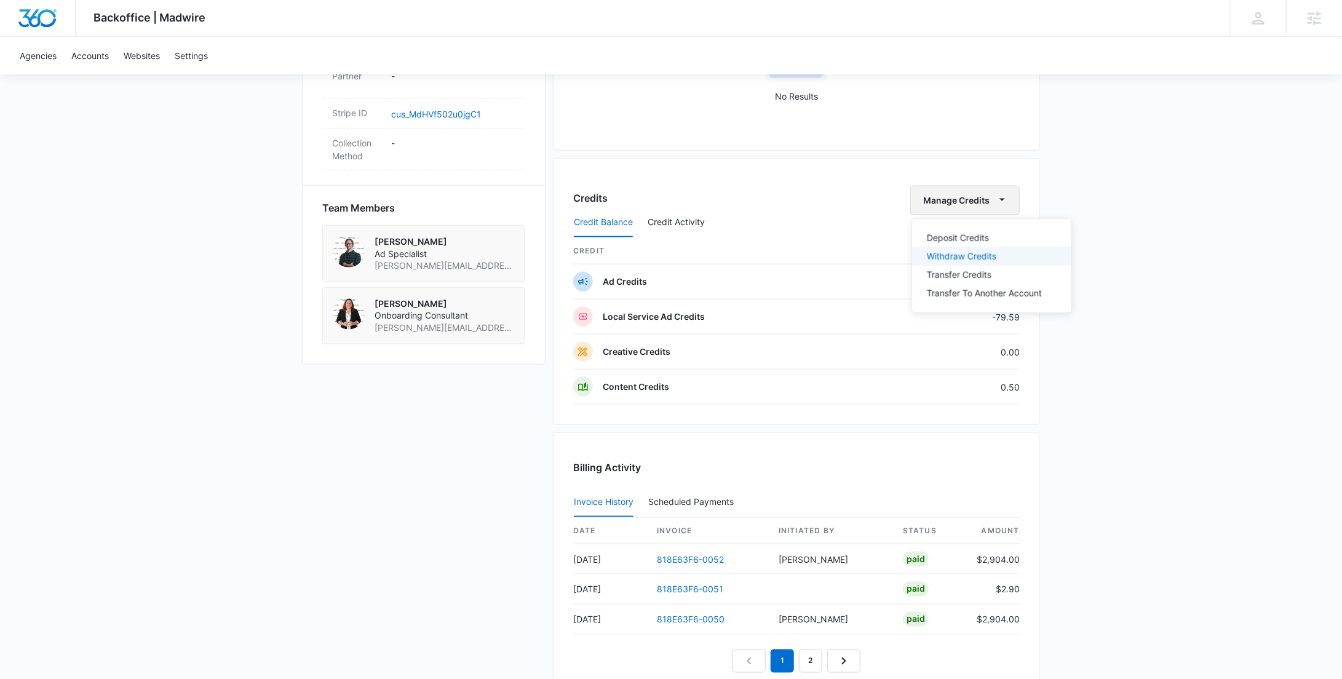 This screenshot has height=679, width=1342. I want to click on th: Initiated By, so click(831, 531).